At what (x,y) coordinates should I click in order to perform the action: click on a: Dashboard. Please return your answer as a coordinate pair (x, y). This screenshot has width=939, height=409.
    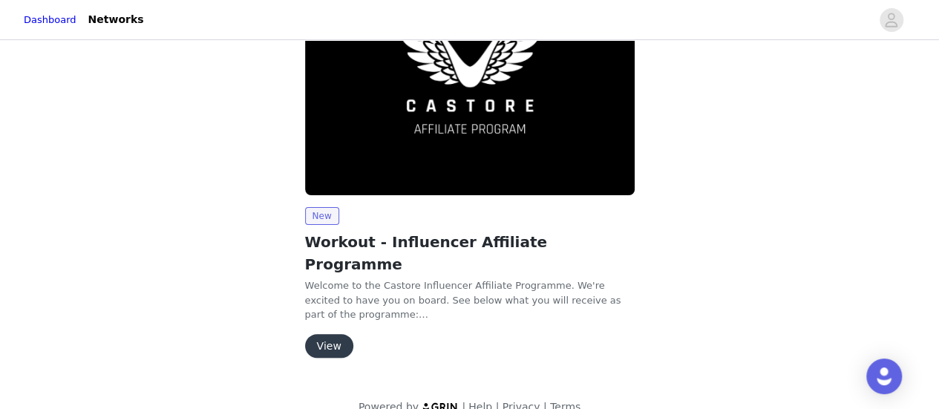
    Looking at the image, I should click on (50, 20).